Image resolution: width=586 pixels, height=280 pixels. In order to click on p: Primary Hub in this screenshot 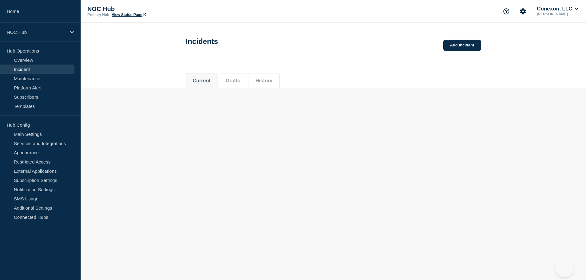, I will do `click(98, 15)`.